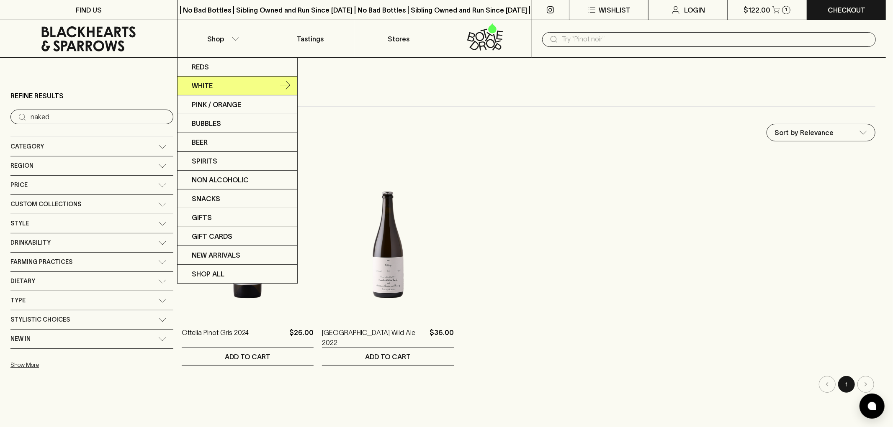  Describe the element at coordinates (237, 142) in the screenshot. I see `a: Beer` at that location.